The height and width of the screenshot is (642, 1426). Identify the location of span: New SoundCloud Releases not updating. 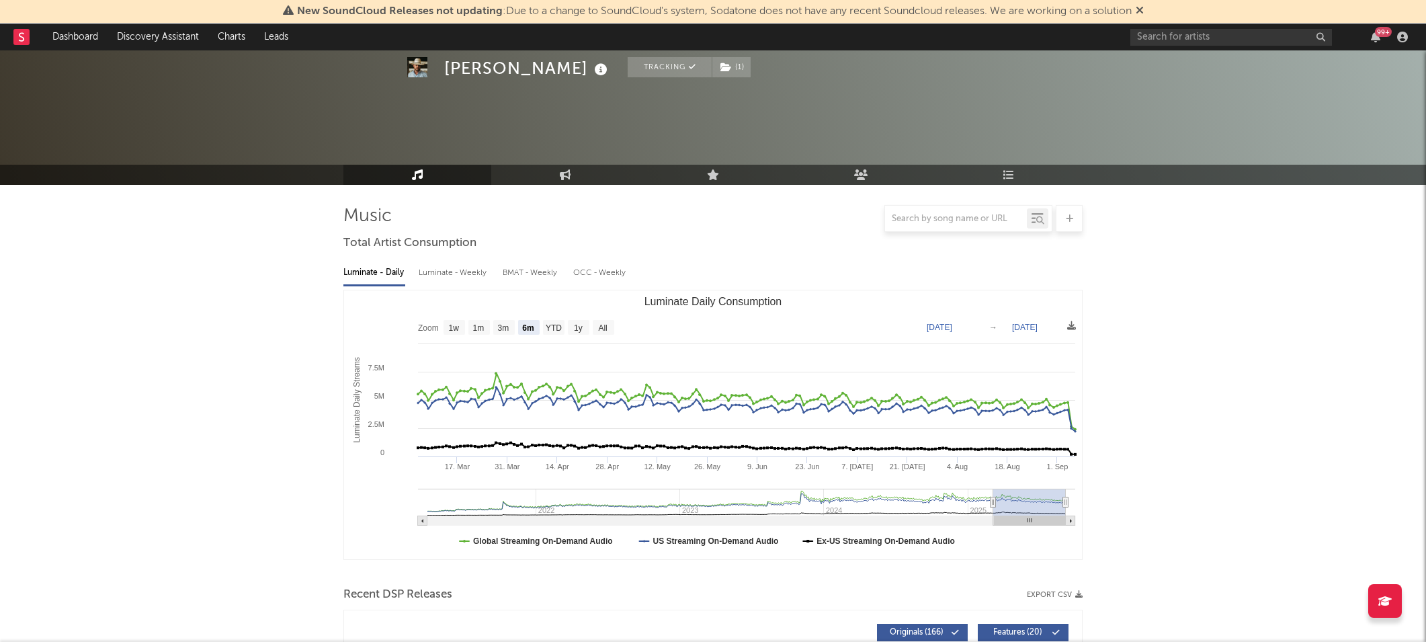
(400, 11).